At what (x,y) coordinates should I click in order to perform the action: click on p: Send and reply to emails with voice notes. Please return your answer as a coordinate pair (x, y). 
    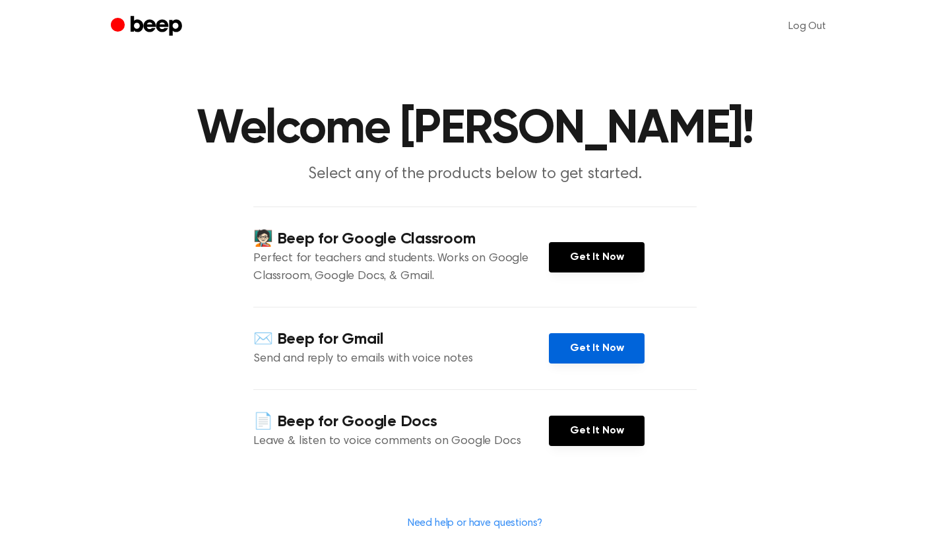
    Looking at the image, I should click on (401, 359).